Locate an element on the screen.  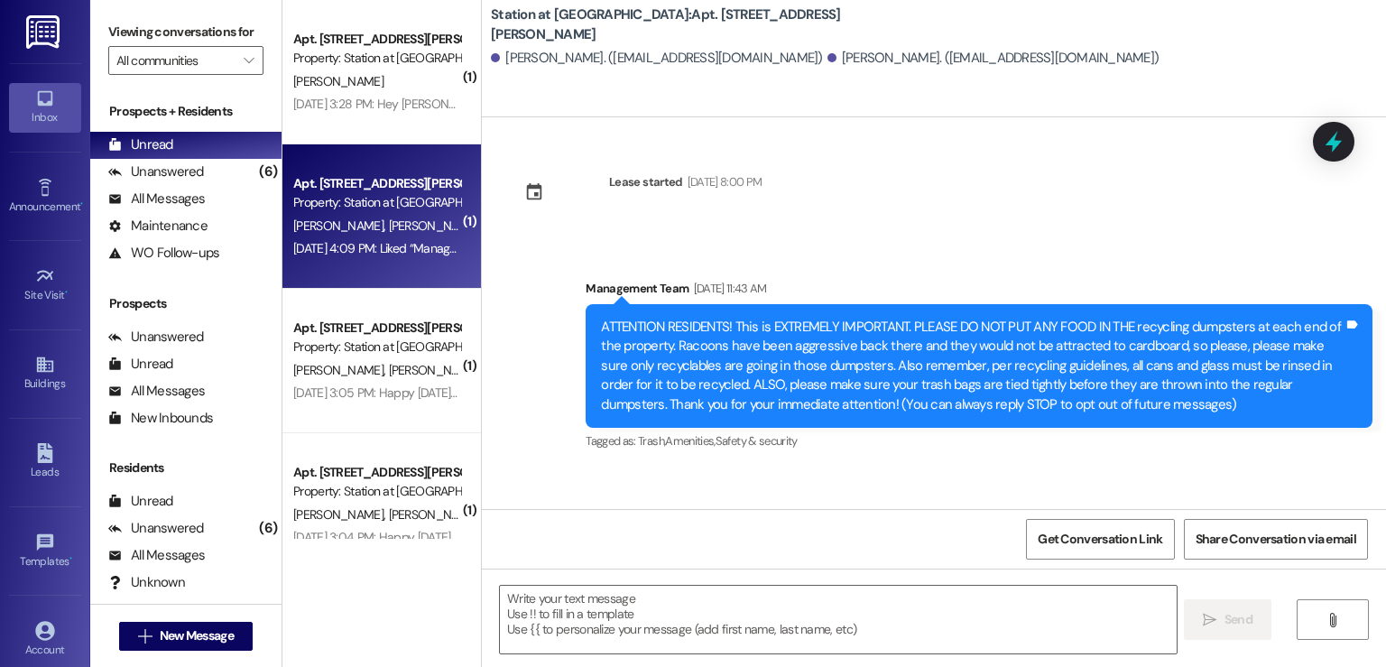
div: Maintenance is located at coordinates (158, 226).